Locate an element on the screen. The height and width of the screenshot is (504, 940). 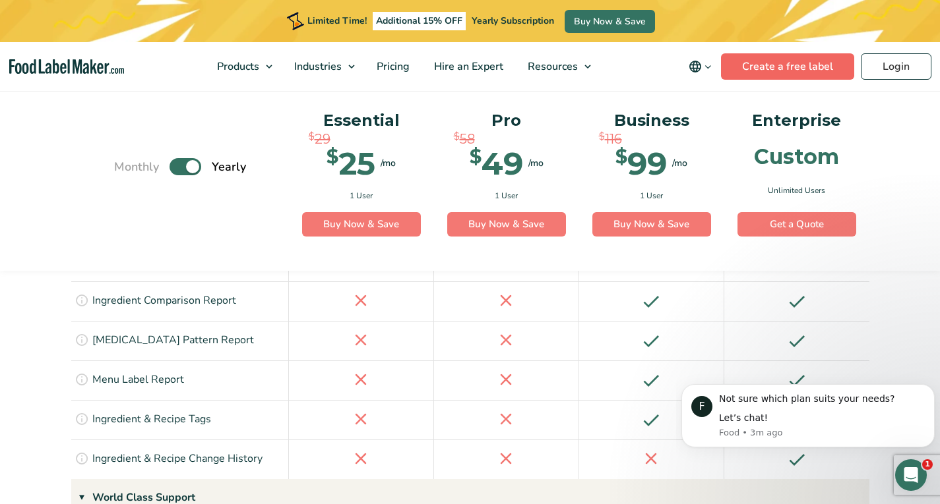
a: Industries is located at coordinates (322, 67).